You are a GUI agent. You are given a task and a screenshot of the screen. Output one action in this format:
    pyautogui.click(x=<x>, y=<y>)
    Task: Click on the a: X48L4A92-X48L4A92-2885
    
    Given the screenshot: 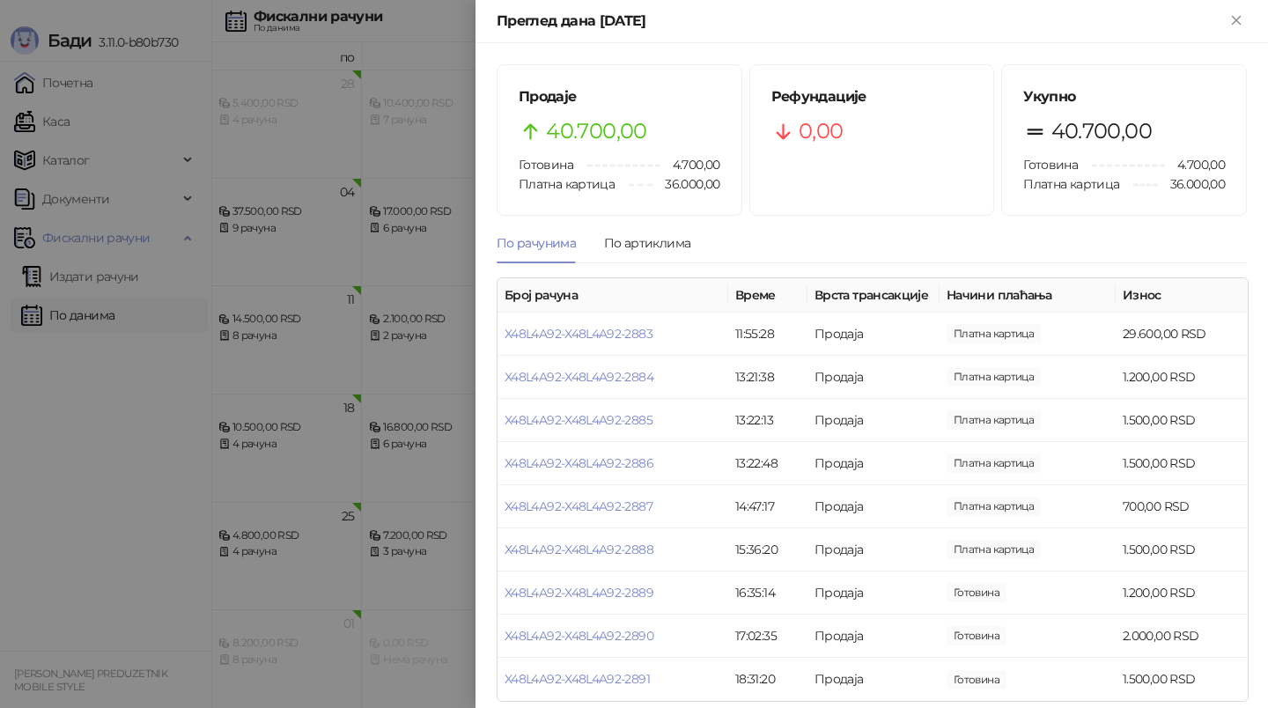 What is the action you would take?
    pyautogui.click(x=579, y=420)
    